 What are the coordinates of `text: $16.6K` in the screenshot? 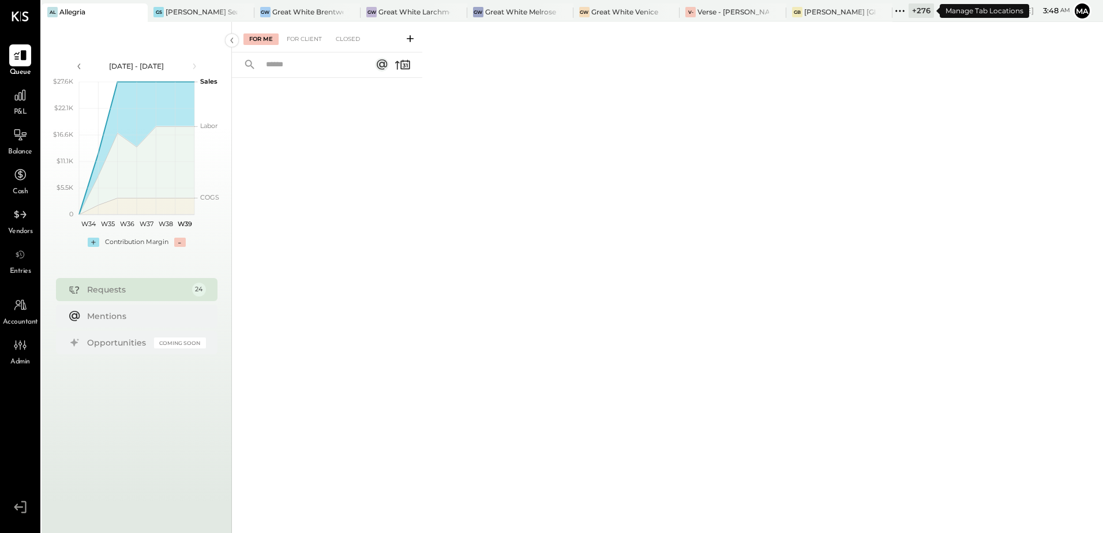 It's located at (63, 134).